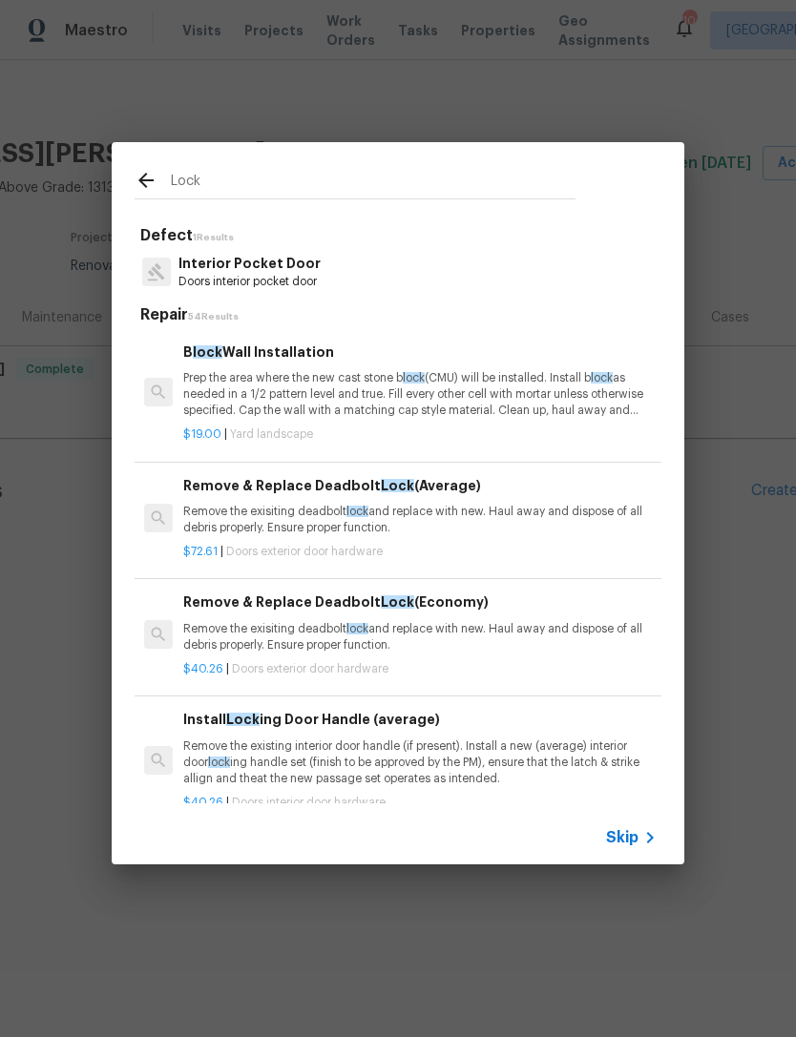  Describe the element at coordinates (420, 394) in the screenshot. I see `p: Prep the area where the new cast stone b (CMU) will be installed. Install b as needed in a 1/2 pa...` at that location.